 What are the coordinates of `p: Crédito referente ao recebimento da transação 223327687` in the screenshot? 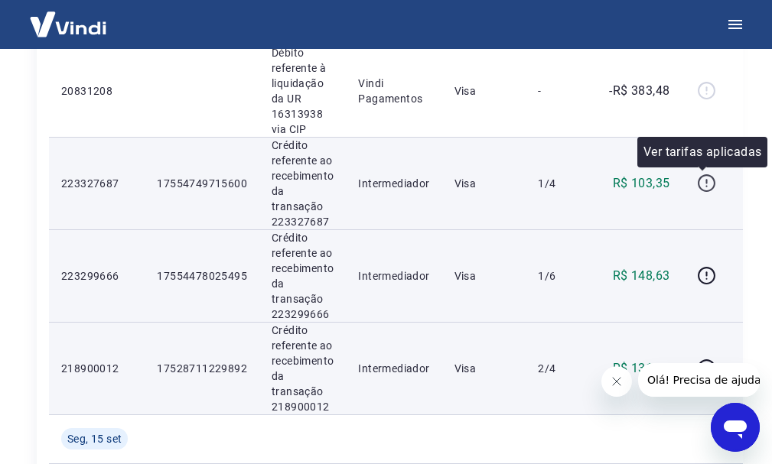 It's located at (302, 184).